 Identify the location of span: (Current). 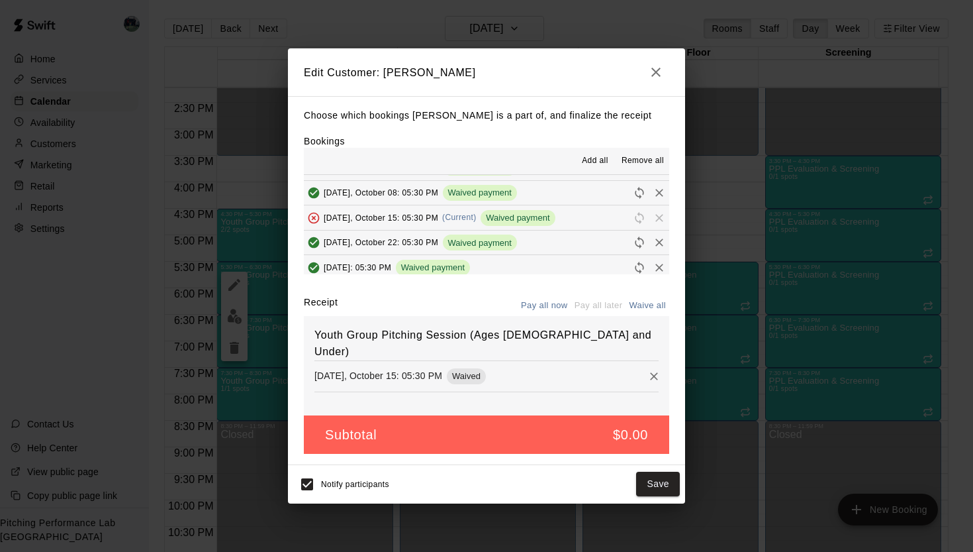
(460, 217).